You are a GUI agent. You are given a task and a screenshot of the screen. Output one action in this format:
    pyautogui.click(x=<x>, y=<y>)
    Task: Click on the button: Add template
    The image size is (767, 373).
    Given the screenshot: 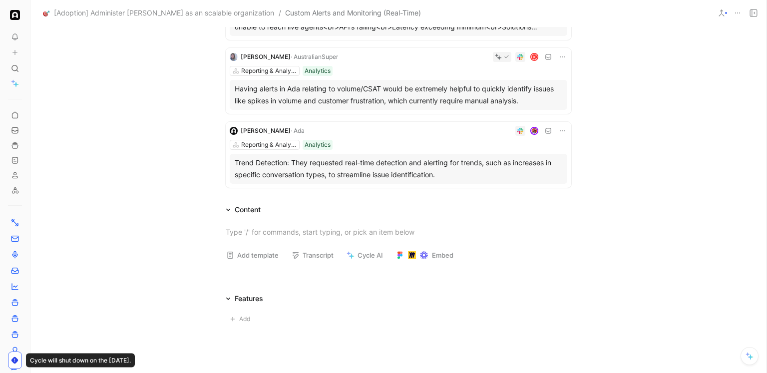 What is the action you would take?
    pyautogui.click(x=252, y=255)
    